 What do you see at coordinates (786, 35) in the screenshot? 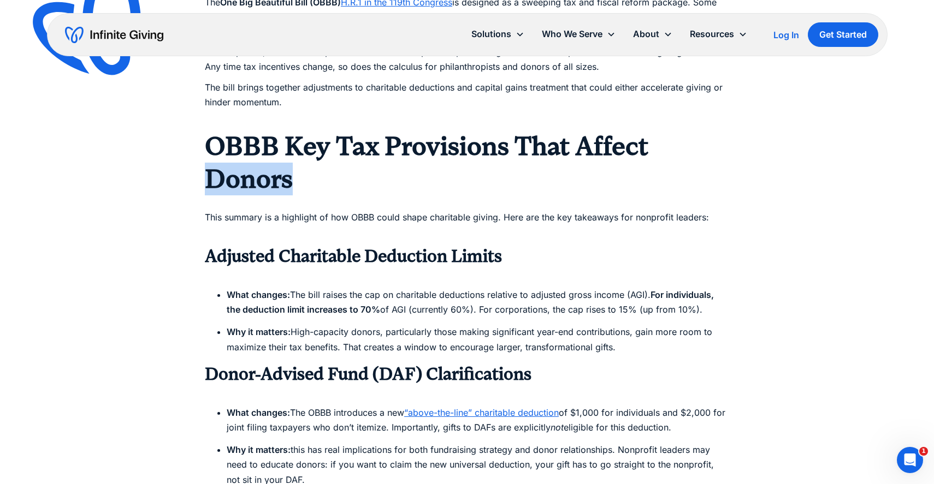
I see `div: Log In` at bounding box center [786, 35].